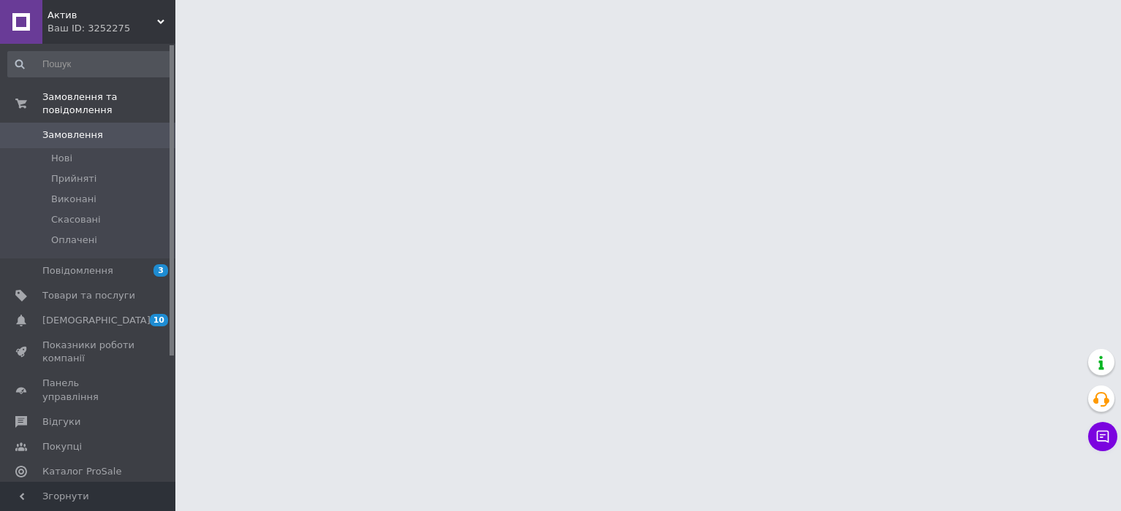 The image size is (1121, 511). Describe the element at coordinates (61, 159) in the screenshot. I see `span: Нові` at that location.